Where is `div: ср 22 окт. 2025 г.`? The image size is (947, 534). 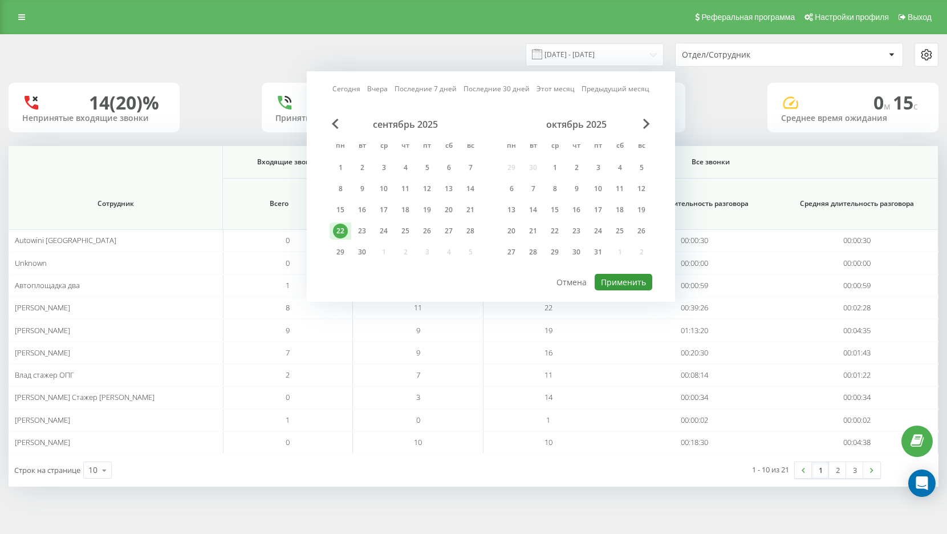 div: ср 22 окт. 2025 г. is located at coordinates (555, 231).